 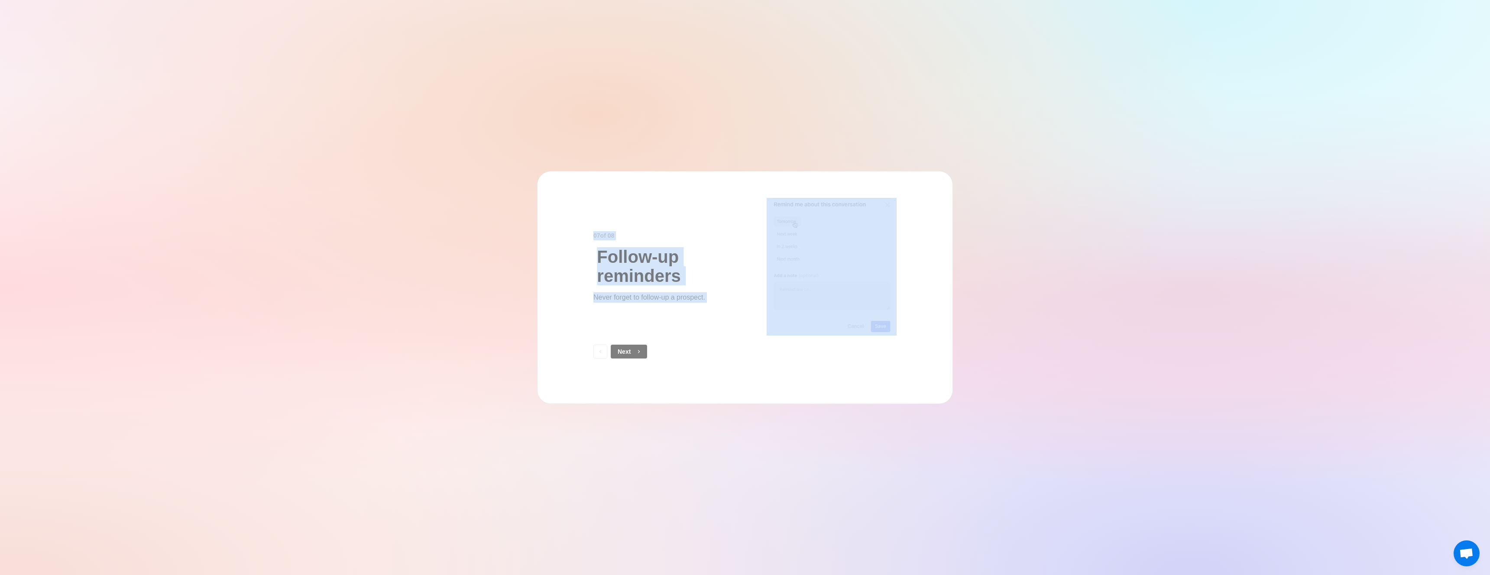 What do you see at coordinates (1466, 553) in the screenshot?
I see `a: Open chat` at bounding box center [1466, 553].